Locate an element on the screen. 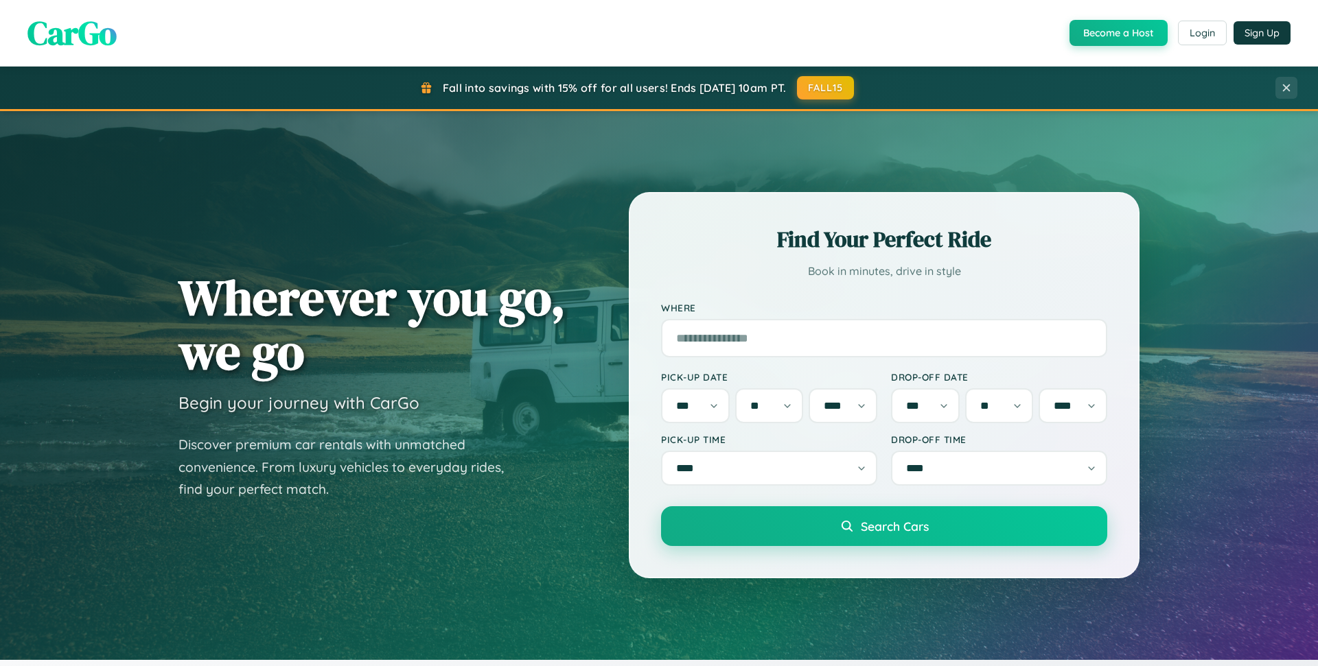  button: Become a Host is located at coordinates (1118, 33).